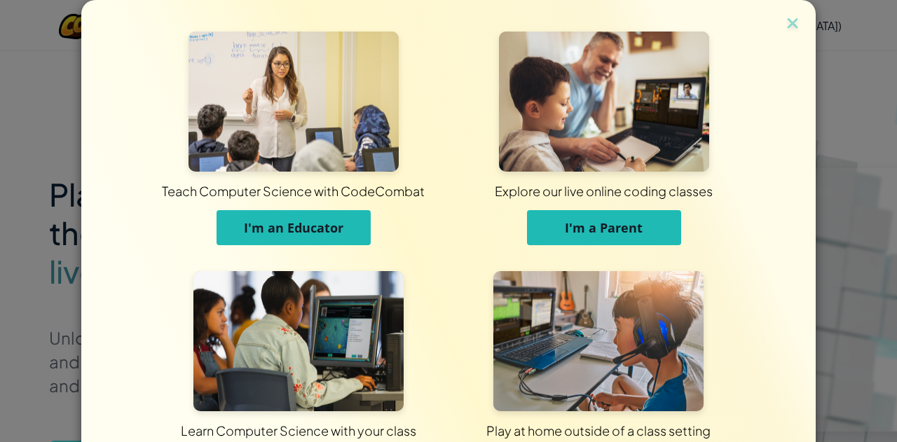  I want to click on span: I'm an Educator, so click(294, 228).